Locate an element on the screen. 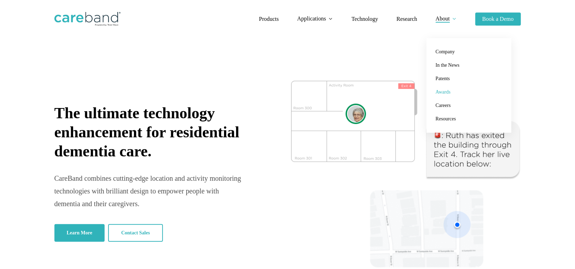  a: Contact Sales is located at coordinates (135, 233).